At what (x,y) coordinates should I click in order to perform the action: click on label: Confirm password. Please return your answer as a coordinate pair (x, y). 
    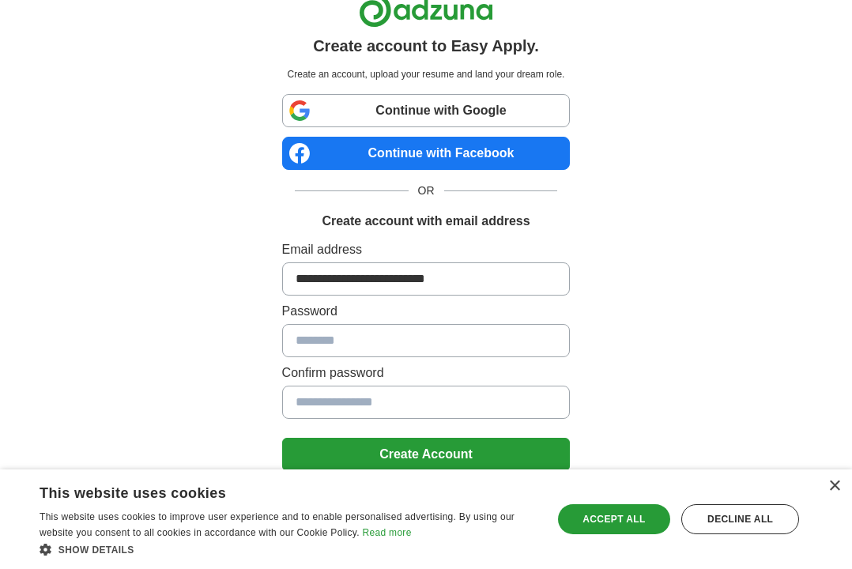
    Looking at the image, I should click on (426, 373).